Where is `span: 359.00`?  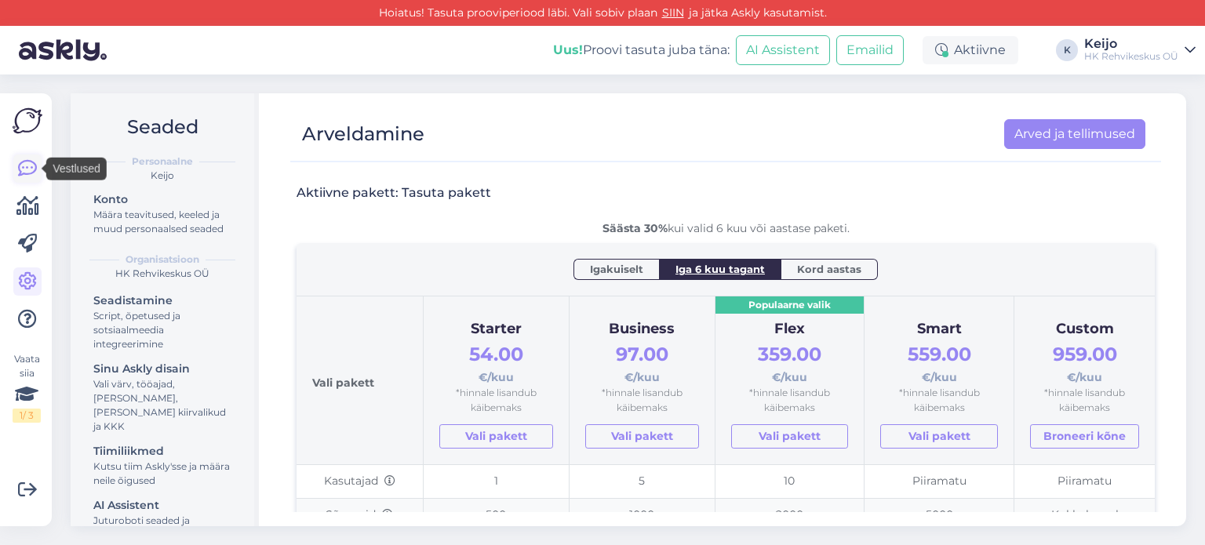
span: 359.00 is located at coordinates (789, 354).